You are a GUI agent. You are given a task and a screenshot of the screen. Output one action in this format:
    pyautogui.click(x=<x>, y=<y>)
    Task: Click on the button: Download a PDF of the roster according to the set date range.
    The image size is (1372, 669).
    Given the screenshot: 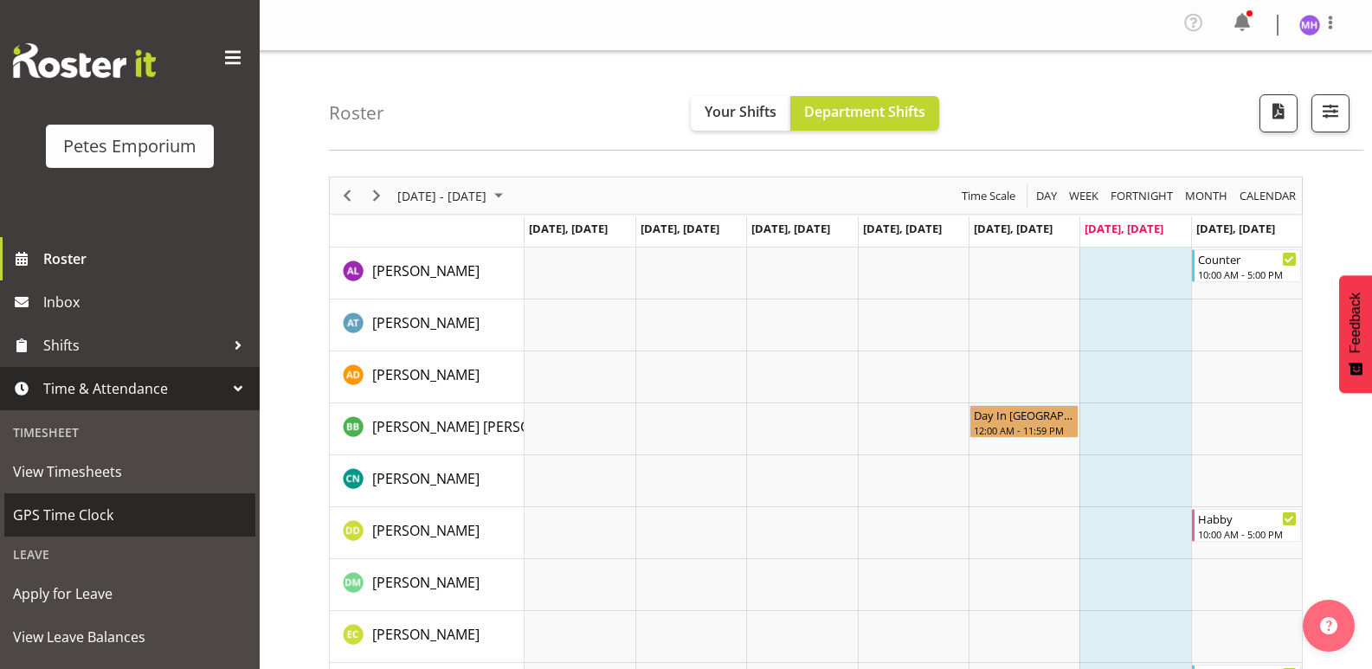 What is the action you would take?
    pyautogui.click(x=1279, y=113)
    